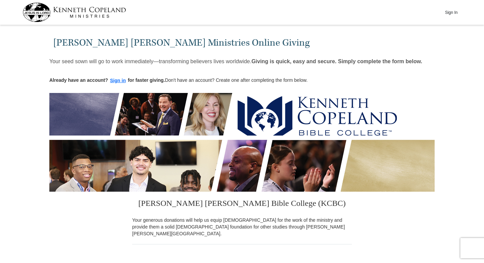 This screenshot has width=484, height=263. I want to click on p: Don't have an account? Create one after completing the form below., so click(178, 80).